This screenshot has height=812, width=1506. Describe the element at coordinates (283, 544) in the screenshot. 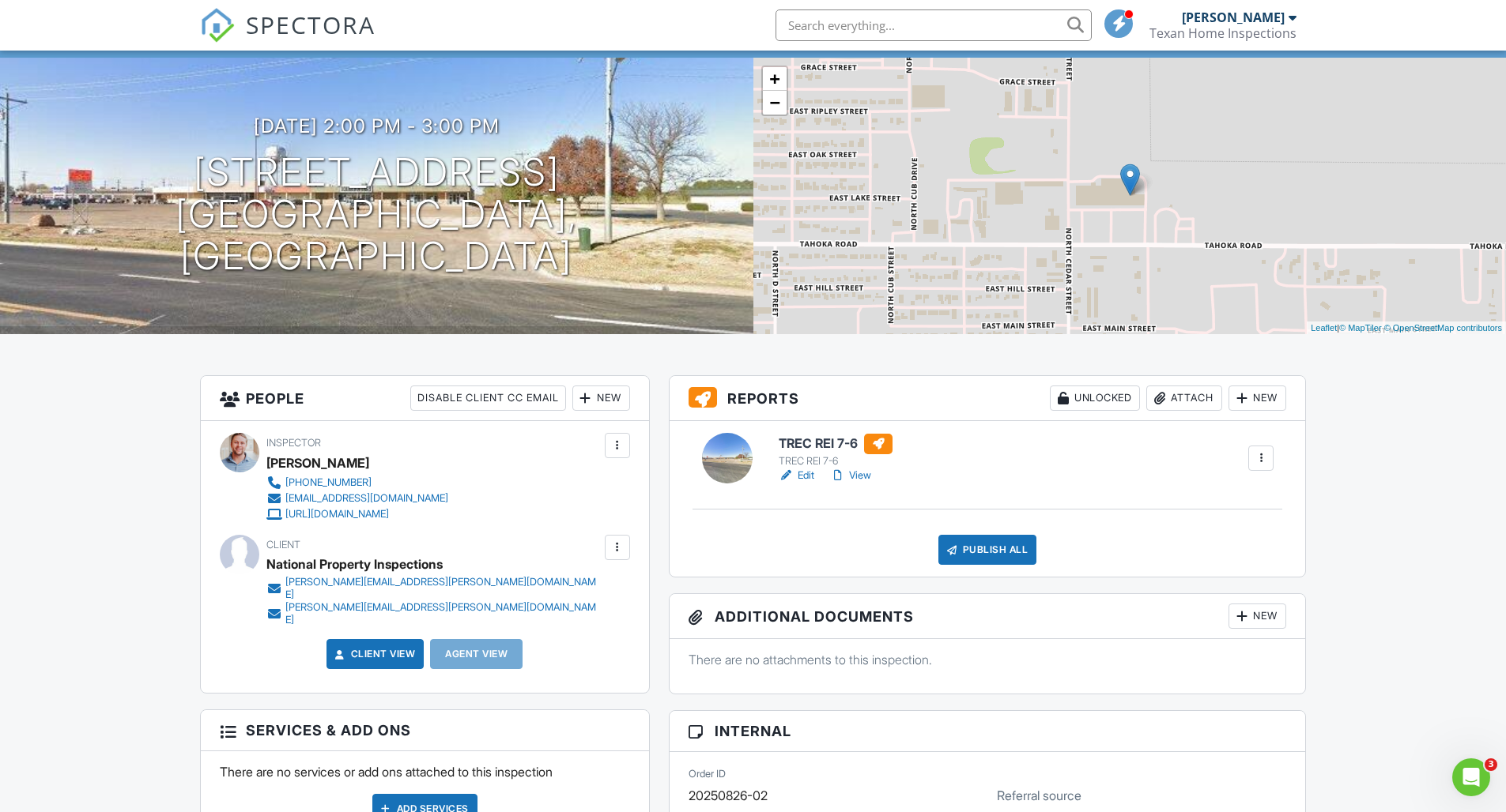

I see `span: Client` at that location.